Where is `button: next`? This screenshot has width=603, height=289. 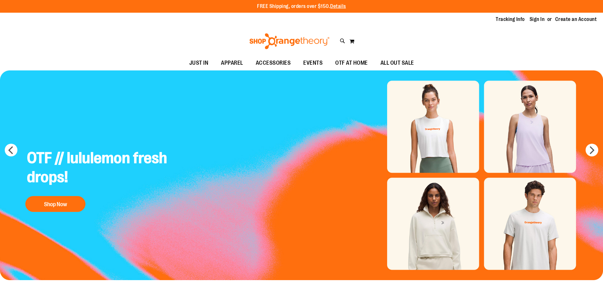 button: next is located at coordinates (592, 150).